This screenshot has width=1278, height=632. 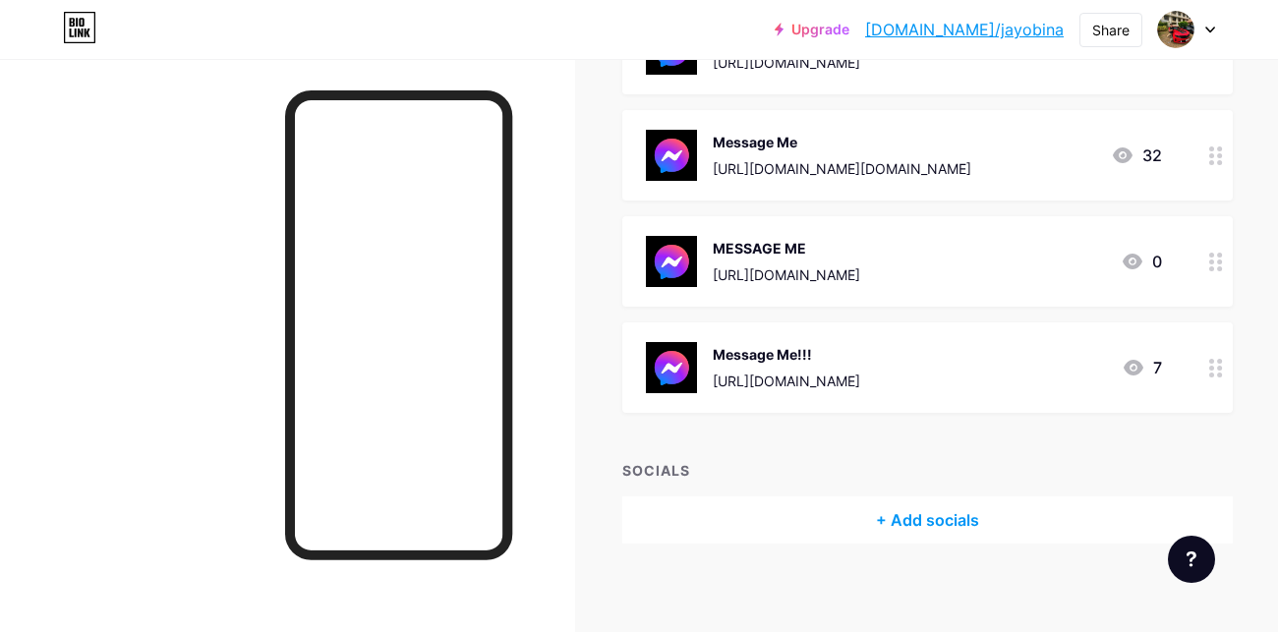 What do you see at coordinates (841, 142) in the screenshot?
I see `div: Message Me` at bounding box center [841, 142].